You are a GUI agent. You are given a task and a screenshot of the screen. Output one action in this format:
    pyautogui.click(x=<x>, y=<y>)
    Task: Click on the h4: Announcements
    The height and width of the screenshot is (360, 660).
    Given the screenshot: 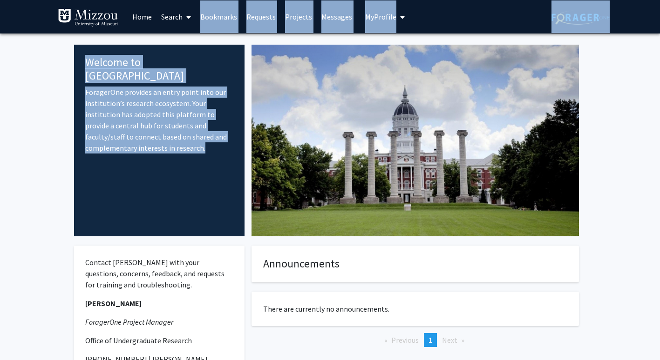 What is the action you would take?
    pyautogui.click(x=415, y=264)
    